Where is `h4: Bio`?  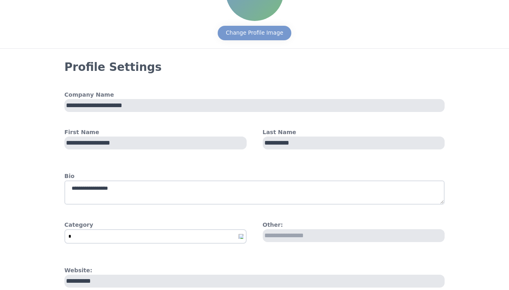
h4: Bio is located at coordinates (255, 176).